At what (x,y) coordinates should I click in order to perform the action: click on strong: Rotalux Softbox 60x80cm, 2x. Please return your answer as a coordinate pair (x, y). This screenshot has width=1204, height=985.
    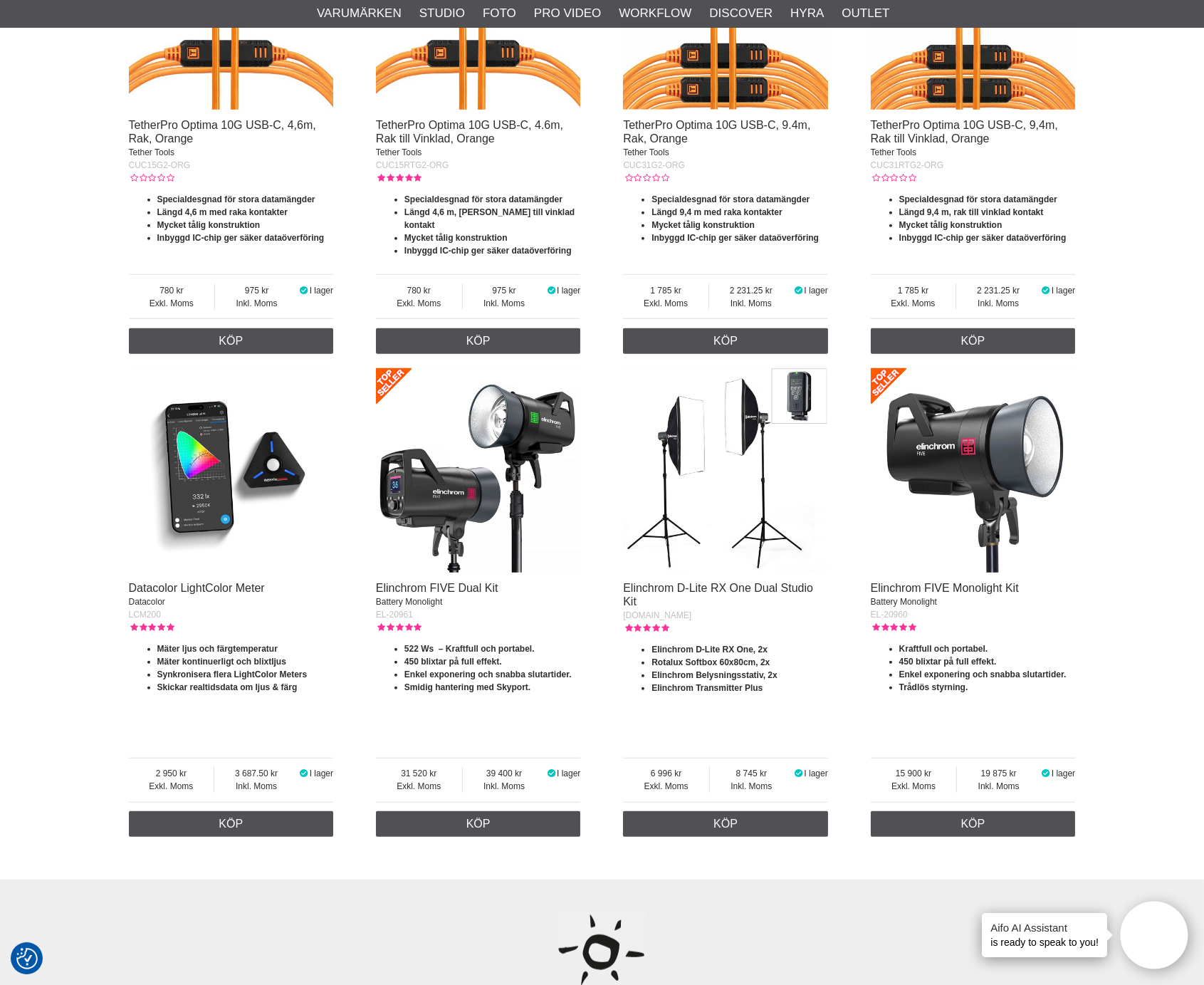
    Looking at the image, I should click on (711, 662).